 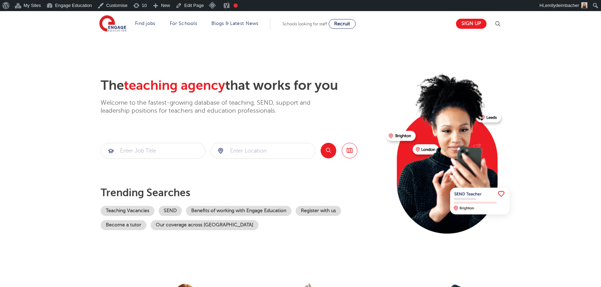 I want to click on p: Trending searches, so click(x=241, y=193).